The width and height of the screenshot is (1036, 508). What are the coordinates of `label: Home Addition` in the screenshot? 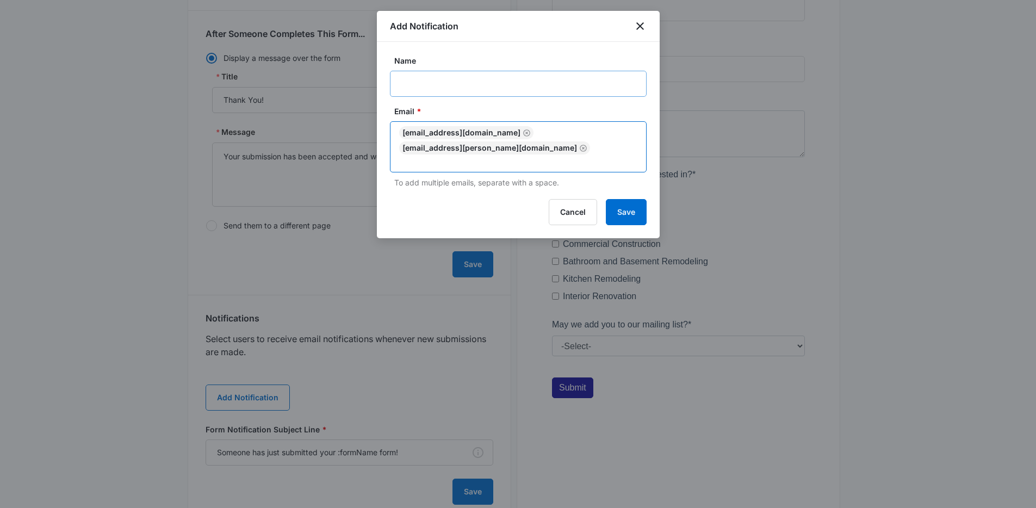 It's located at (39, 299).